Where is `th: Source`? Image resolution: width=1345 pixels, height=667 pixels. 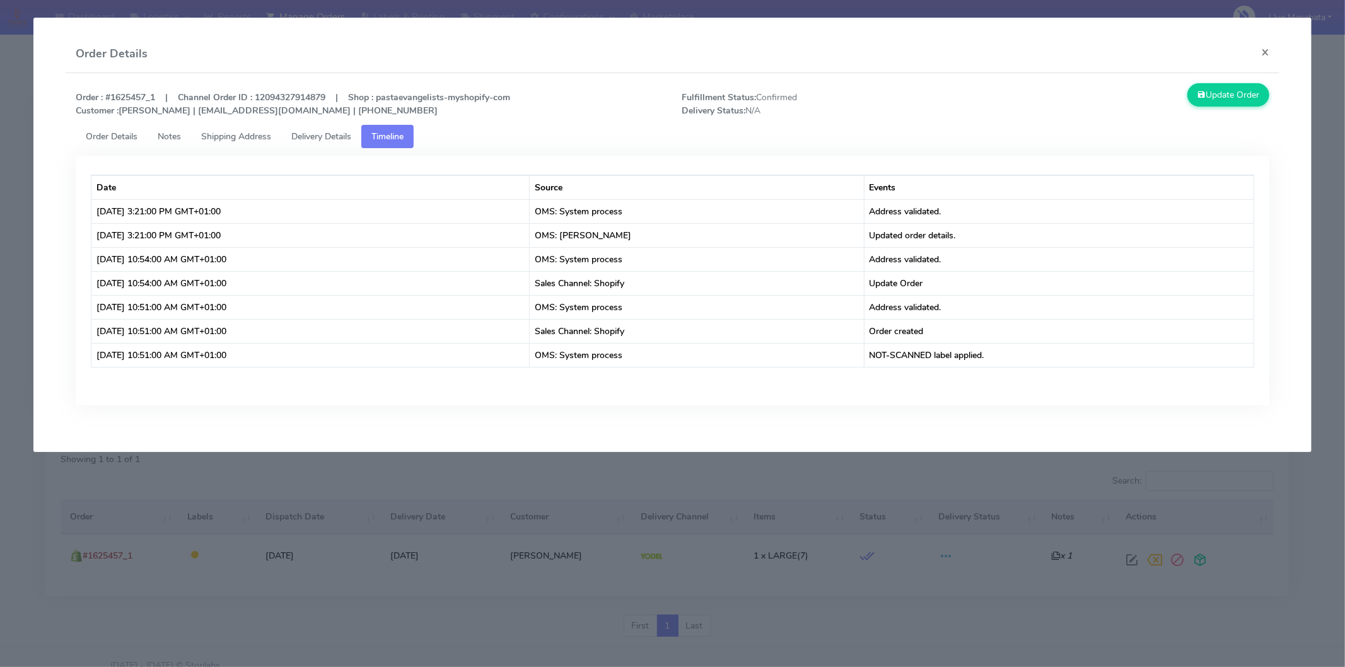 th: Source is located at coordinates (697, 187).